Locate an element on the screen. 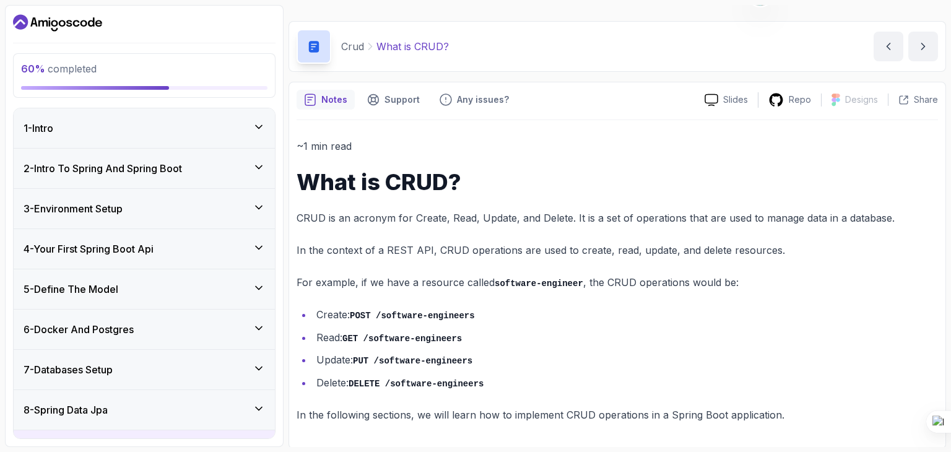 The image size is (951, 452). button: 3-Environment Setup is located at coordinates (144, 209).